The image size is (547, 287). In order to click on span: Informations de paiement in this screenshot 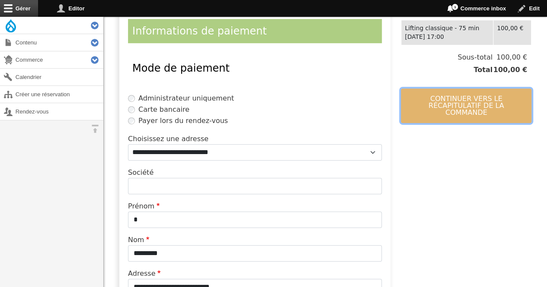, I will do `click(199, 31)`.